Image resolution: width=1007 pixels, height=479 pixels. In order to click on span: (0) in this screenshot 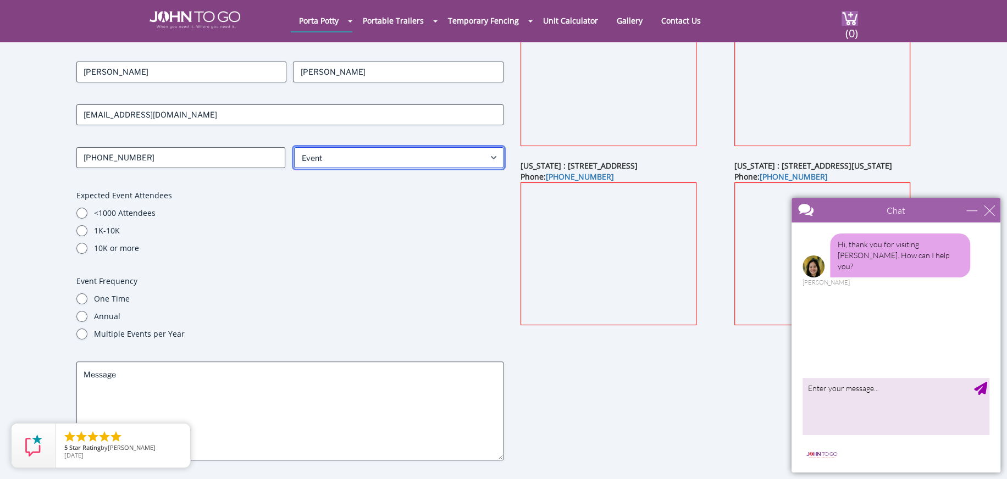, I will do `click(852, 29)`.